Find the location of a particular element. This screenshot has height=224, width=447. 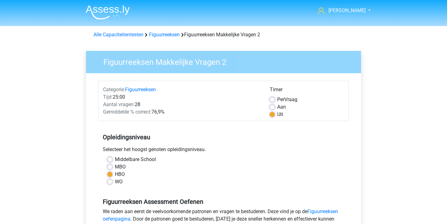

label: Vraag is located at coordinates (287, 100).